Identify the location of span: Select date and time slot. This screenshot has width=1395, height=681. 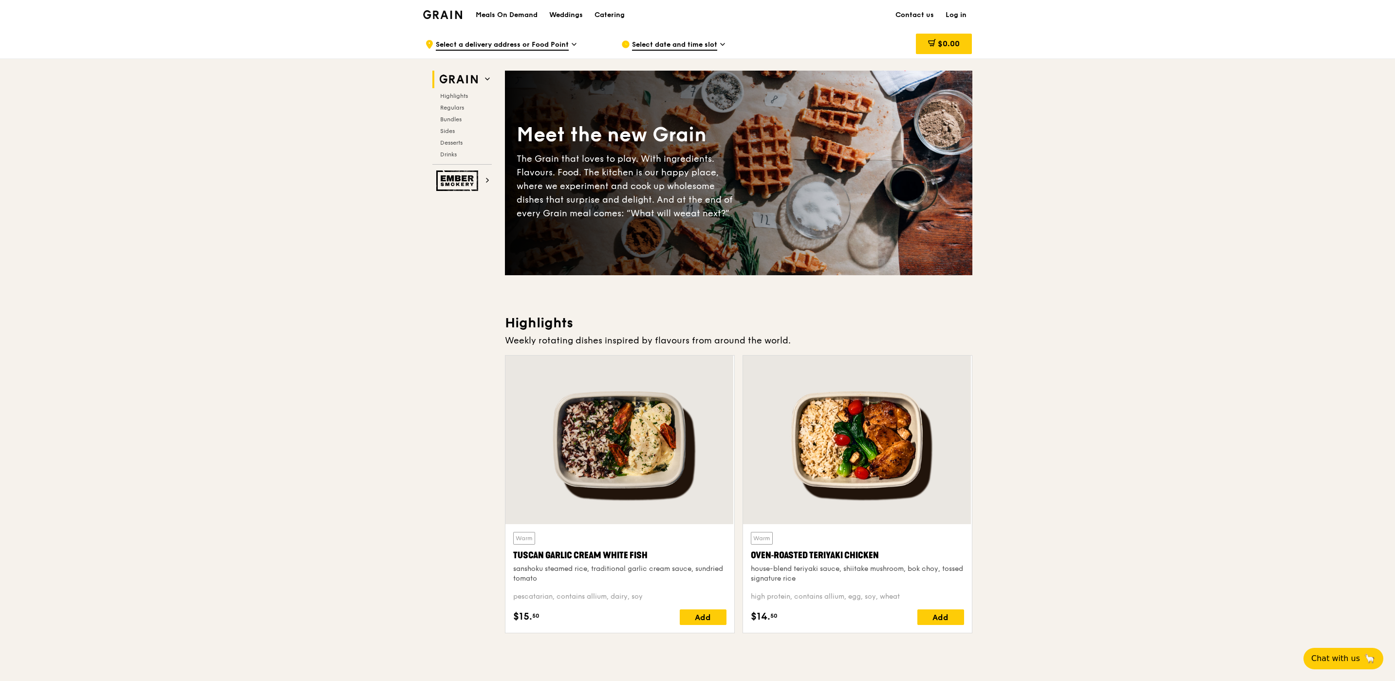
(675, 45).